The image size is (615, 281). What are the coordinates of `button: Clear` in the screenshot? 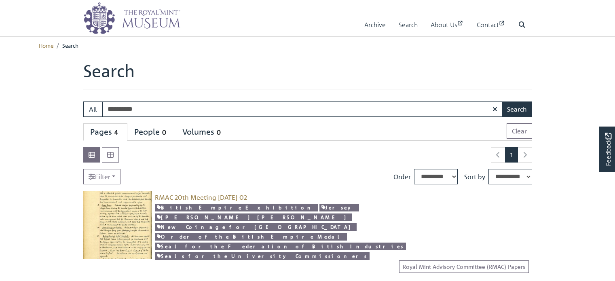 It's located at (519, 131).